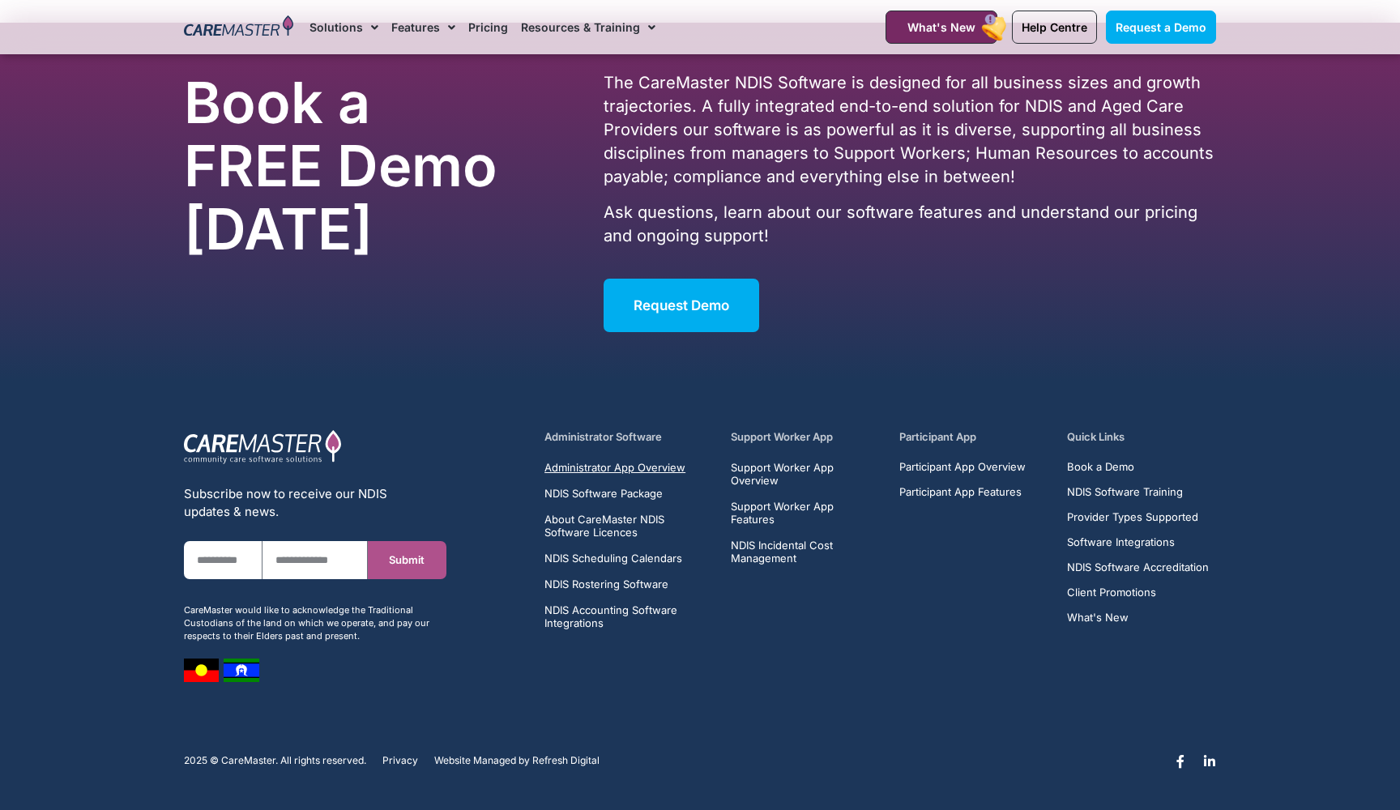 The width and height of the screenshot is (1400, 810). I want to click on p: 2025 © CareMaster. All rights reserved., so click(275, 761).